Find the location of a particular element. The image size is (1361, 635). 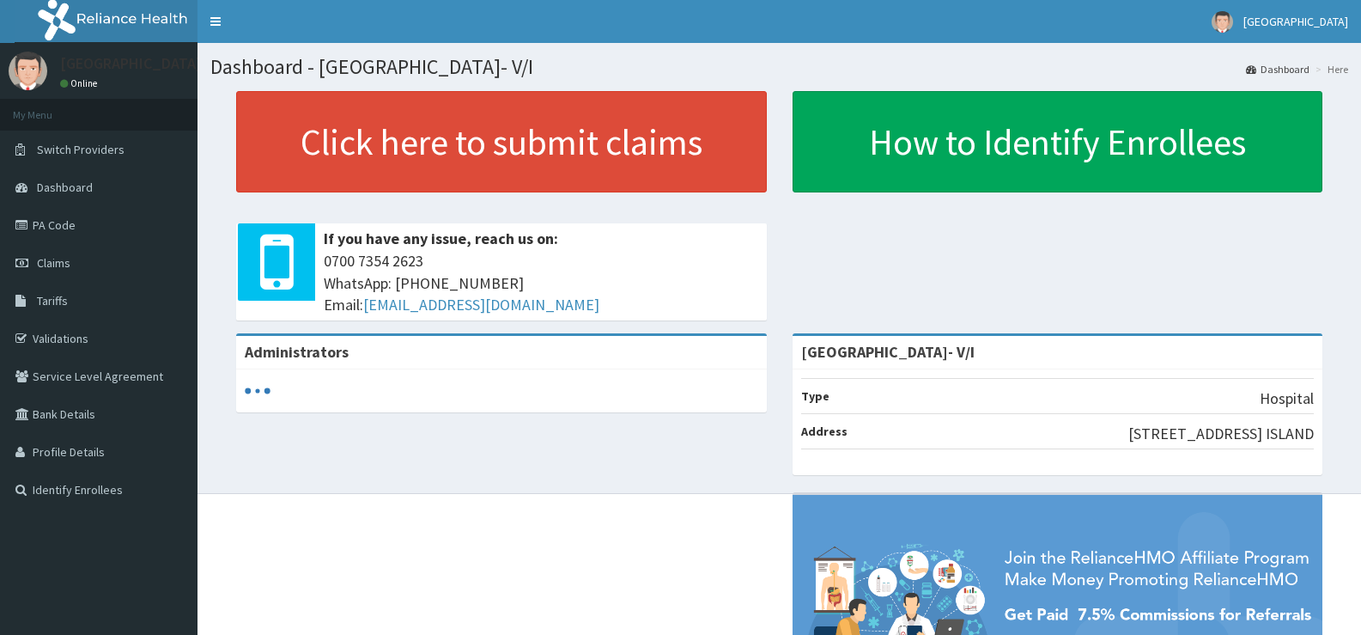

b: Administrators is located at coordinates (296, 351).